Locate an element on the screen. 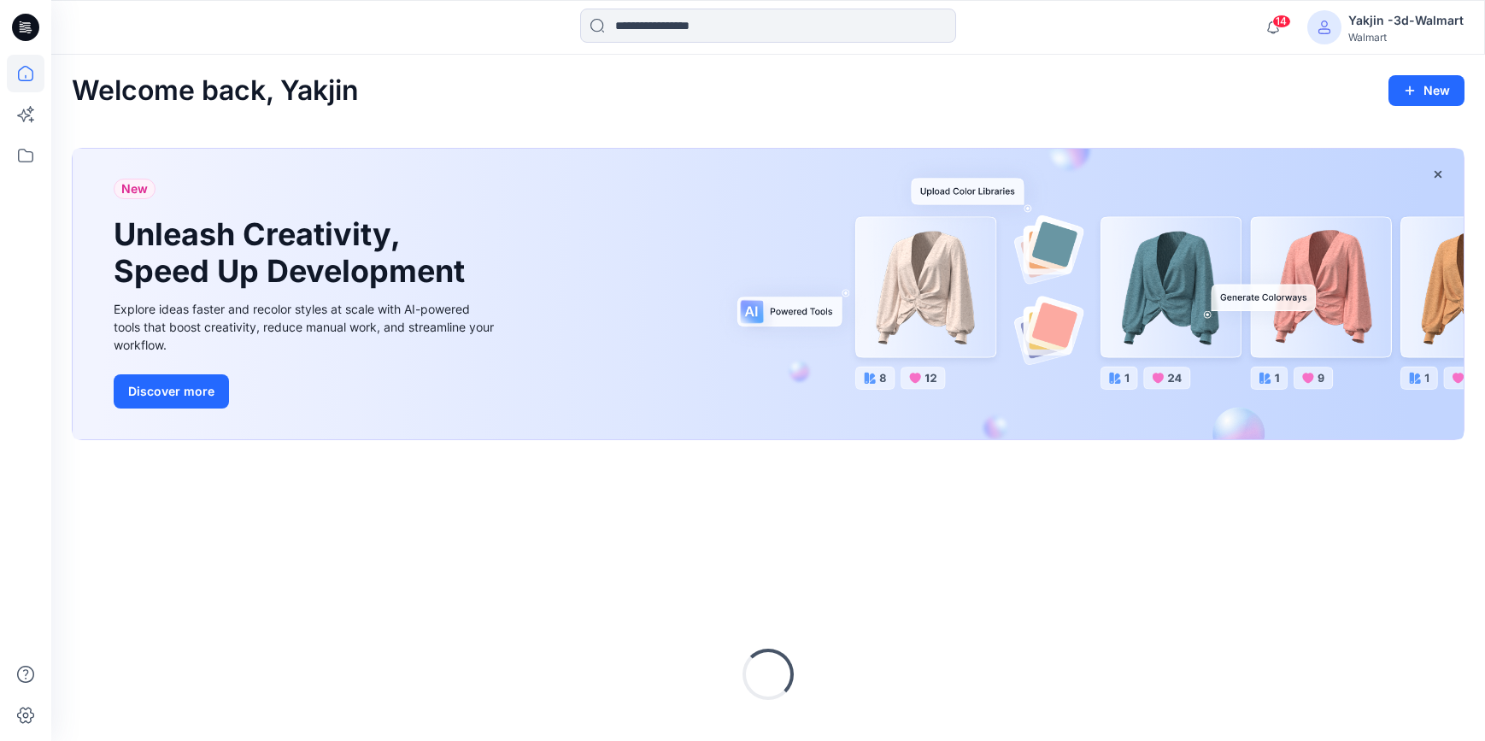 This screenshot has height=741, width=1485. span: New is located at coordinates (134, 189).